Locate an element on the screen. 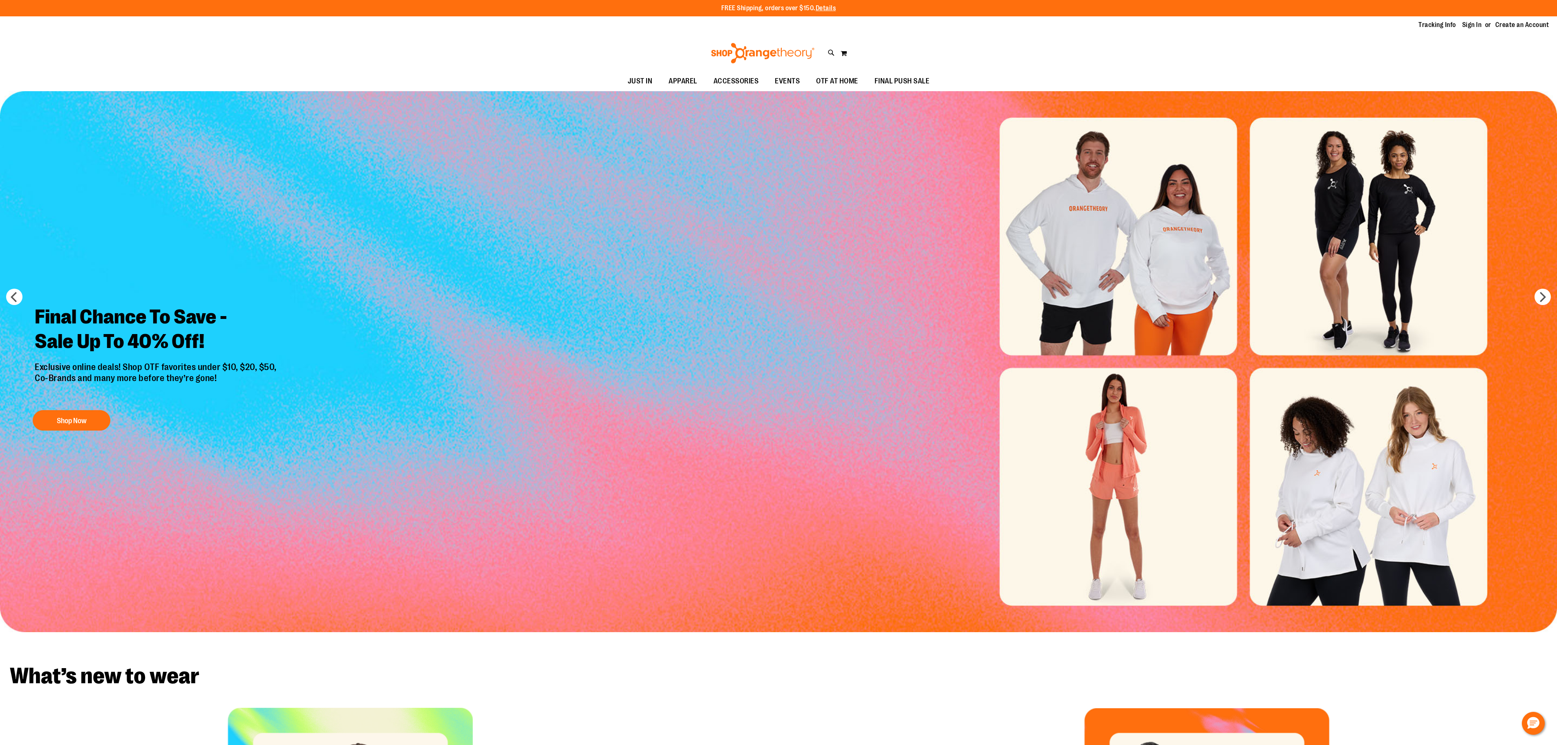  span: APPAREL is located at coordinates (683, 81).